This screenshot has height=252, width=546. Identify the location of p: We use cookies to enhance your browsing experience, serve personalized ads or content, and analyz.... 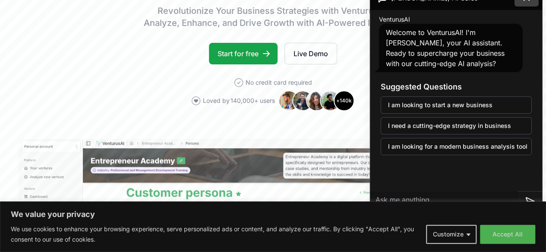
(215, 234).